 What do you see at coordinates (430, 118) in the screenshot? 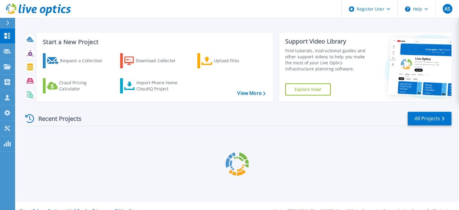
I see `a: All Projects` at bounding box center [430, 118].